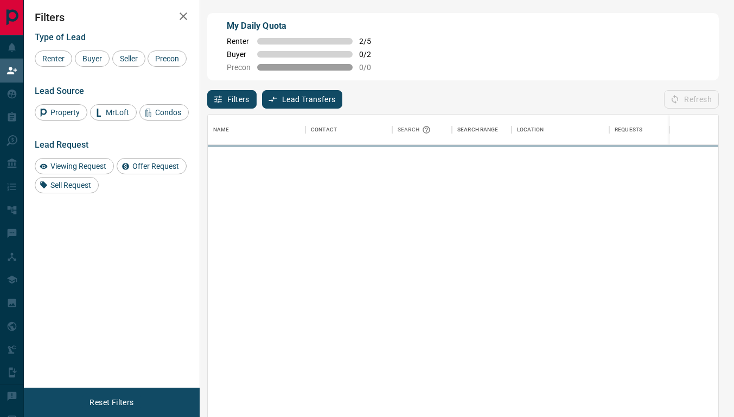  I want to click on span: Offer Request, so click(156, 166).